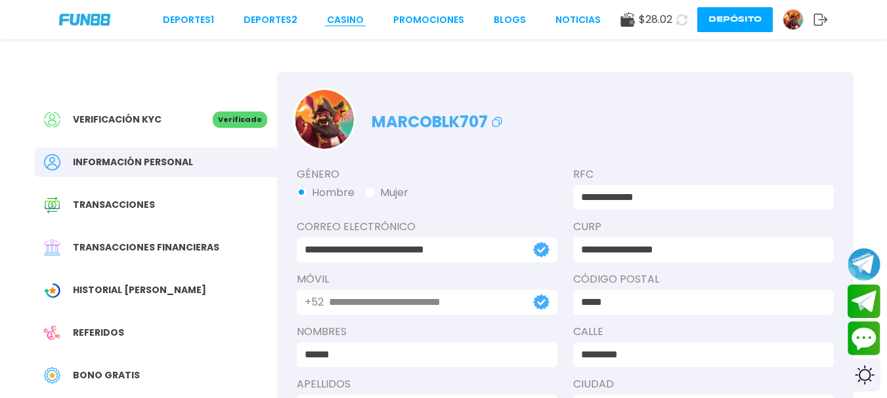  I want to click on img: Referral, so click(52, 333).